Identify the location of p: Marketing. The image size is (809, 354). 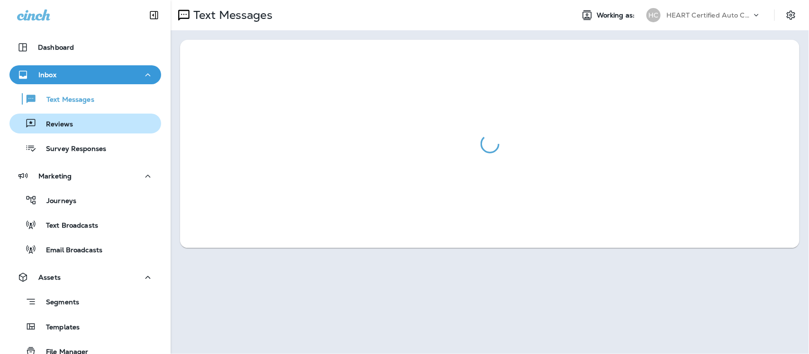
(55, 176).